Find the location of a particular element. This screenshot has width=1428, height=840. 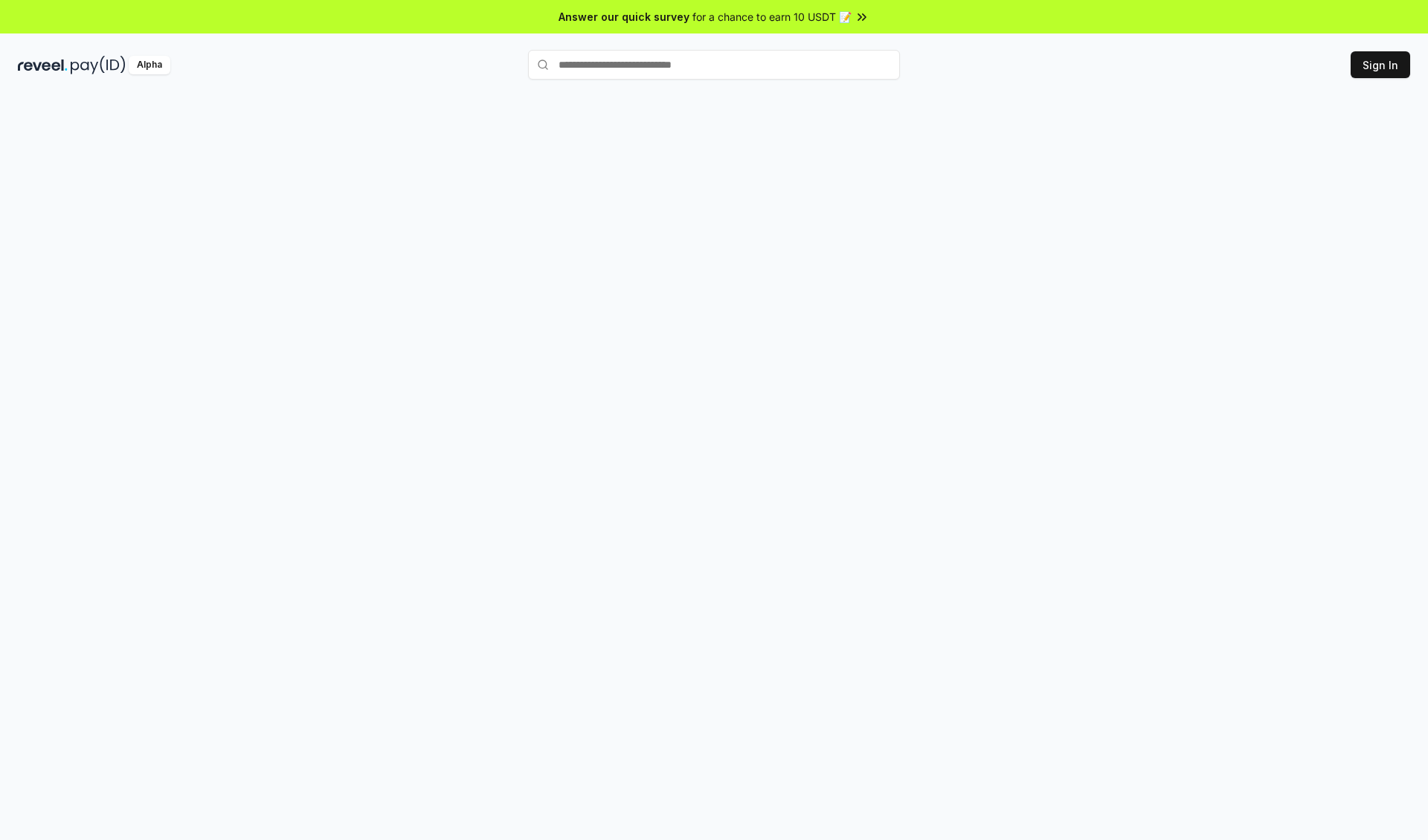

span: for a chance to earn 10 USDT 📝 is located at coordinates (772, 17).